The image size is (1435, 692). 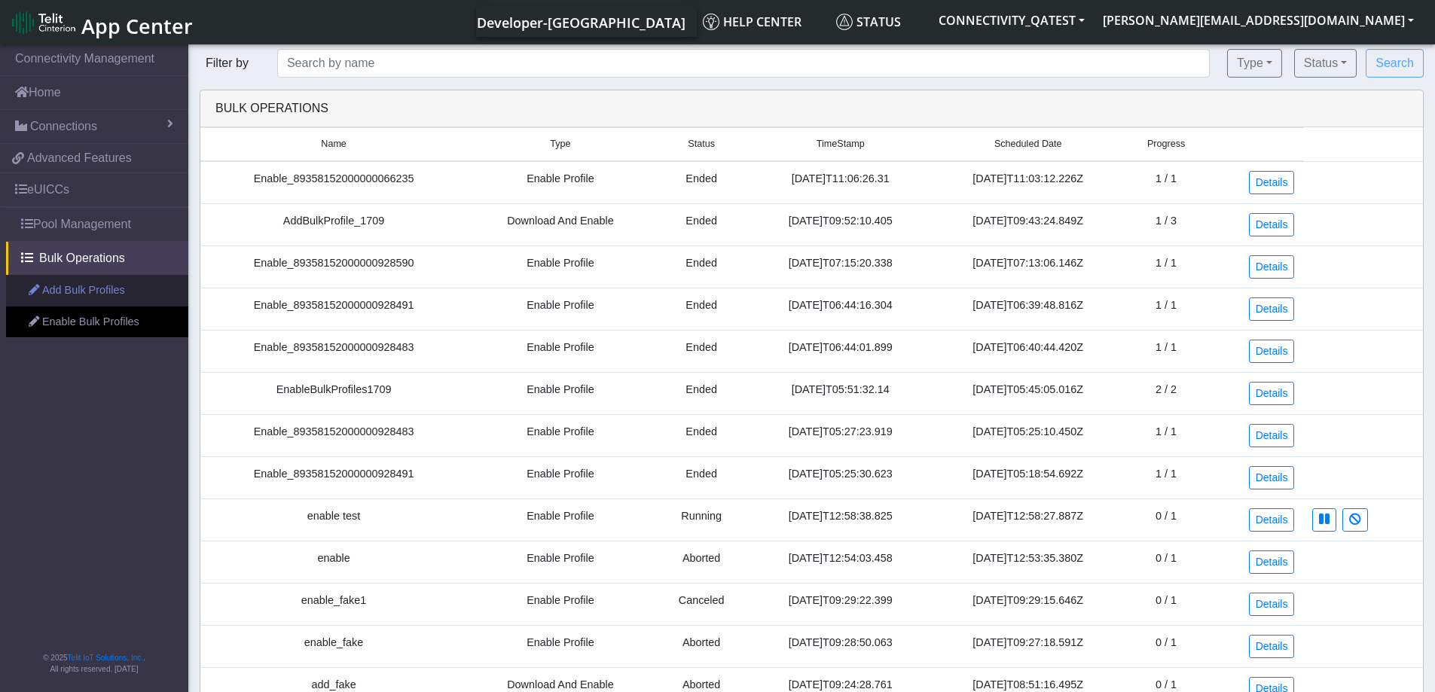 What do you see at coordinates (97, 224) in the screenshot?
I see `a: Pool Management` at bounding box center [97, 224].